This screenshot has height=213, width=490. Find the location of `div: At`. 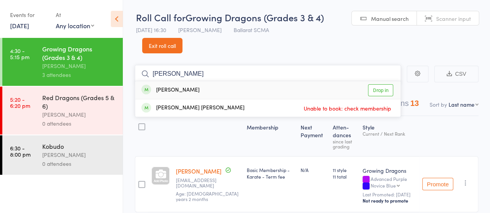

div: At is located at coordinates (75, 15).